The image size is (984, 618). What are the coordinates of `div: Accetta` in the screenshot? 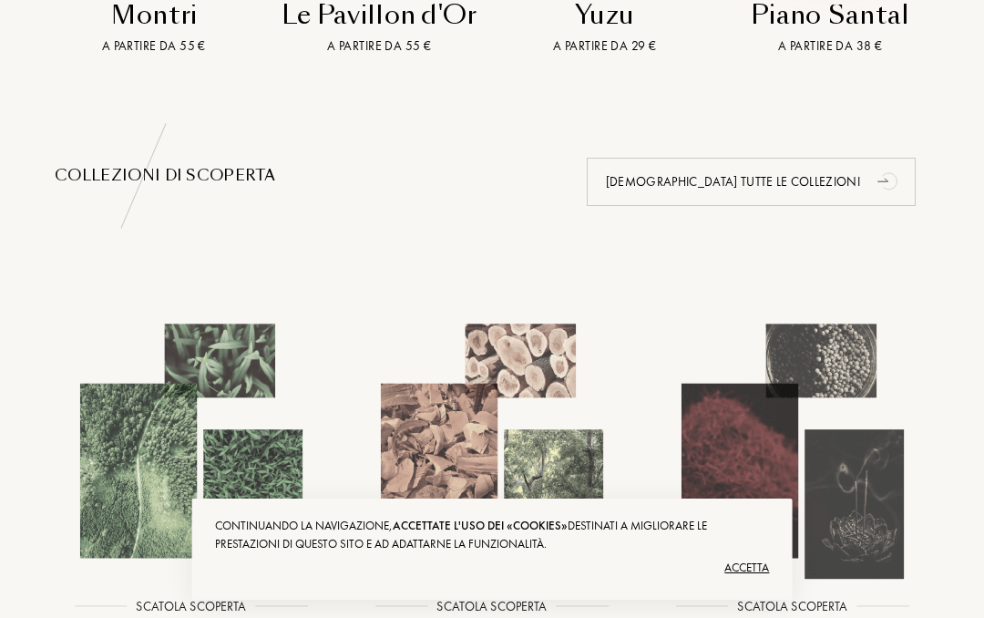 It's located at (492, 568).